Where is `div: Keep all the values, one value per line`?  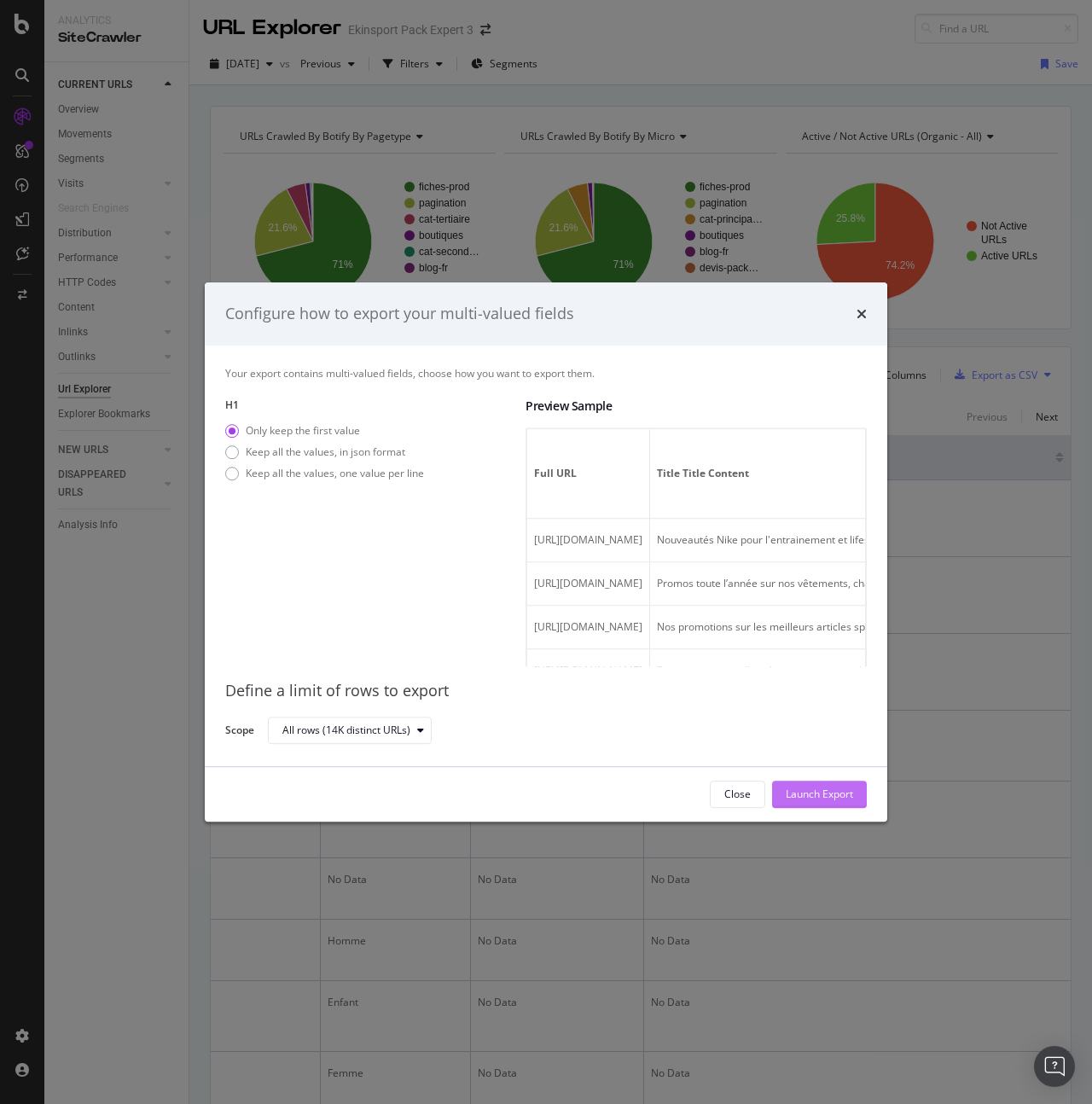 div: Keep all the values, one value per line is located at coordinates (334, 473).